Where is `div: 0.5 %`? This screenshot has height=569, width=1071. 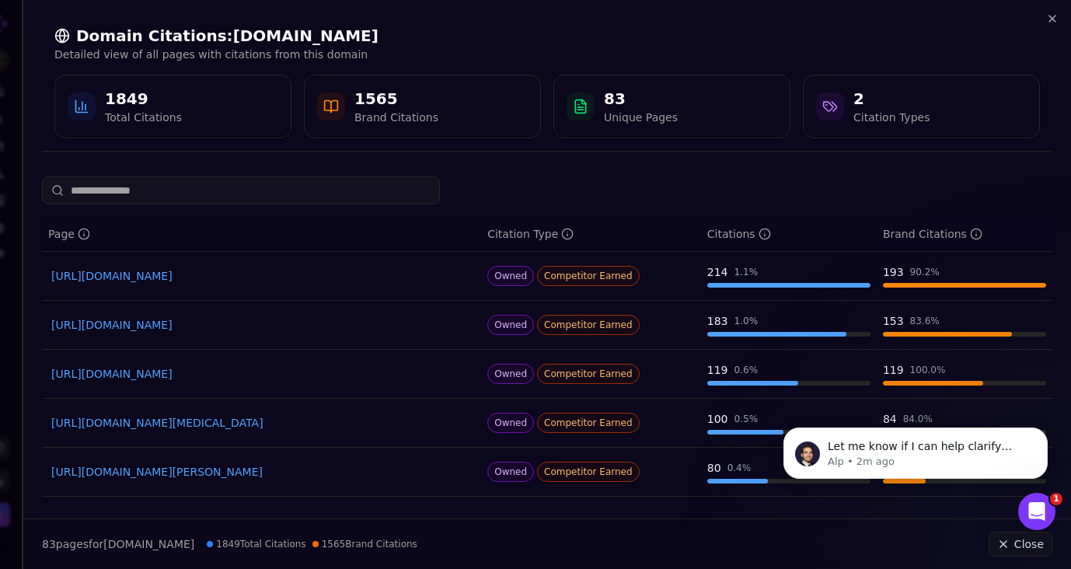
div: 0.5 % is located at coordinates (746, 419).